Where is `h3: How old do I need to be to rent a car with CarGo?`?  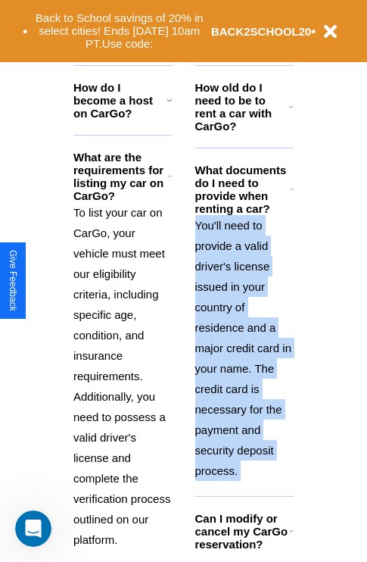 h3: How old do I need to be to rent a car with CarGo? is located at coordinates (242, 107).